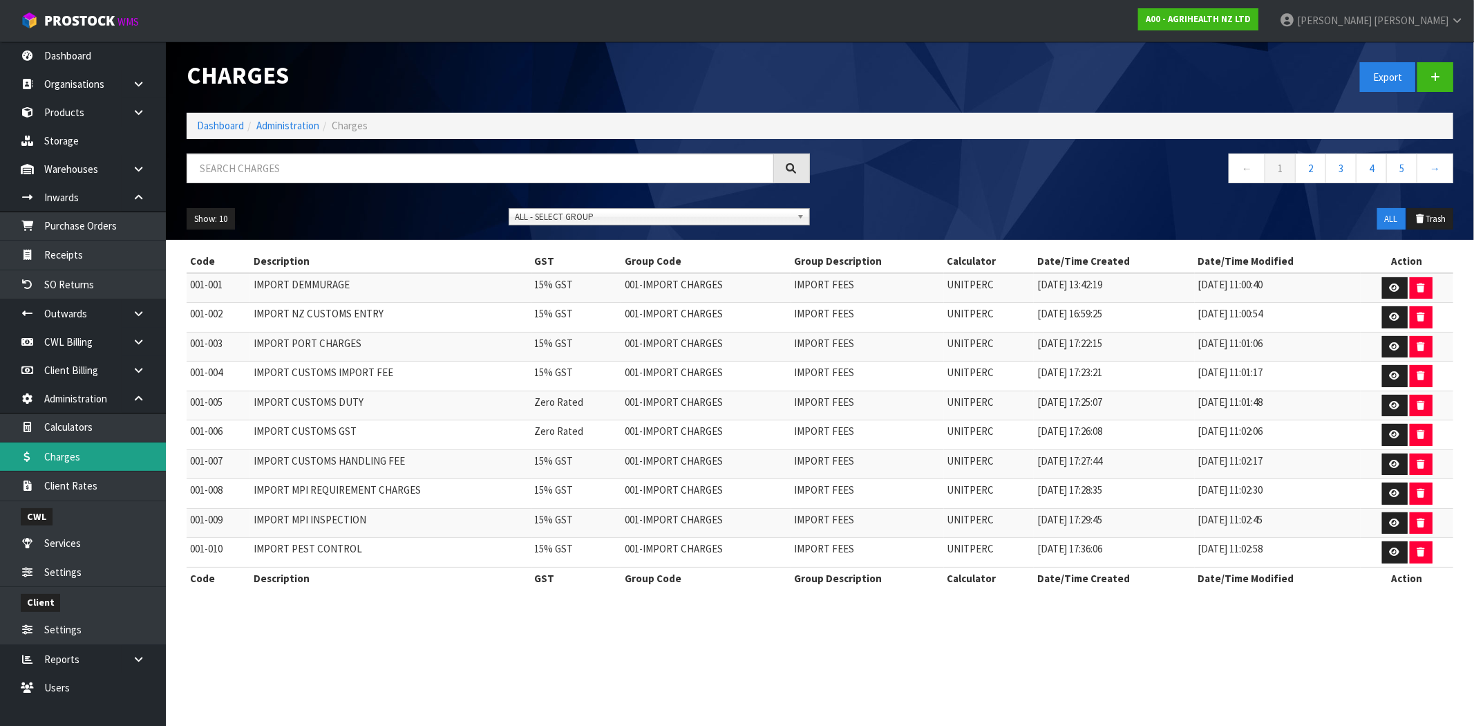  What do you see at coordinates (576, 261) in the screenshot?
I see `th: GST` at bounding box center [576, 261].